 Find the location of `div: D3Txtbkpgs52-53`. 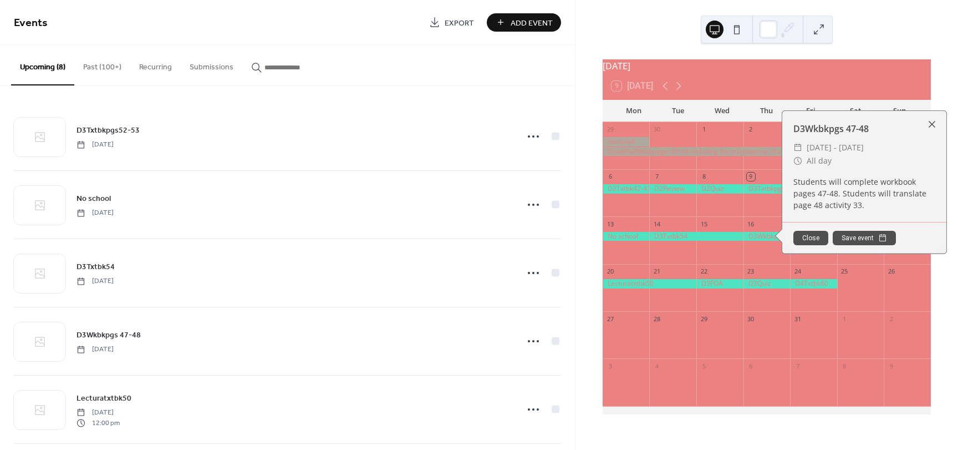

div: D3Txtbkpgs52-53 is located at coordinates (790, 189).